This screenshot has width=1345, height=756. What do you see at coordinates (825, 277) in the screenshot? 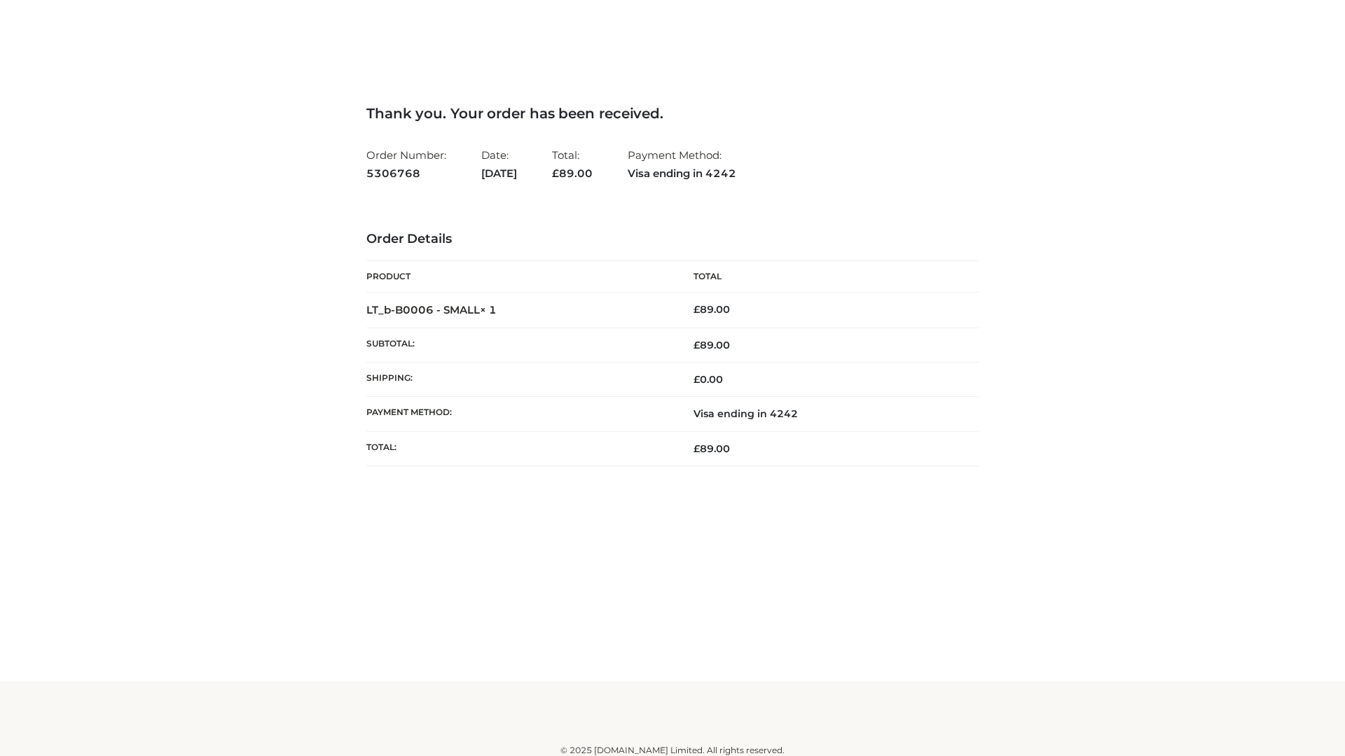
I see `th: Total` at bounding box center [825, 277].